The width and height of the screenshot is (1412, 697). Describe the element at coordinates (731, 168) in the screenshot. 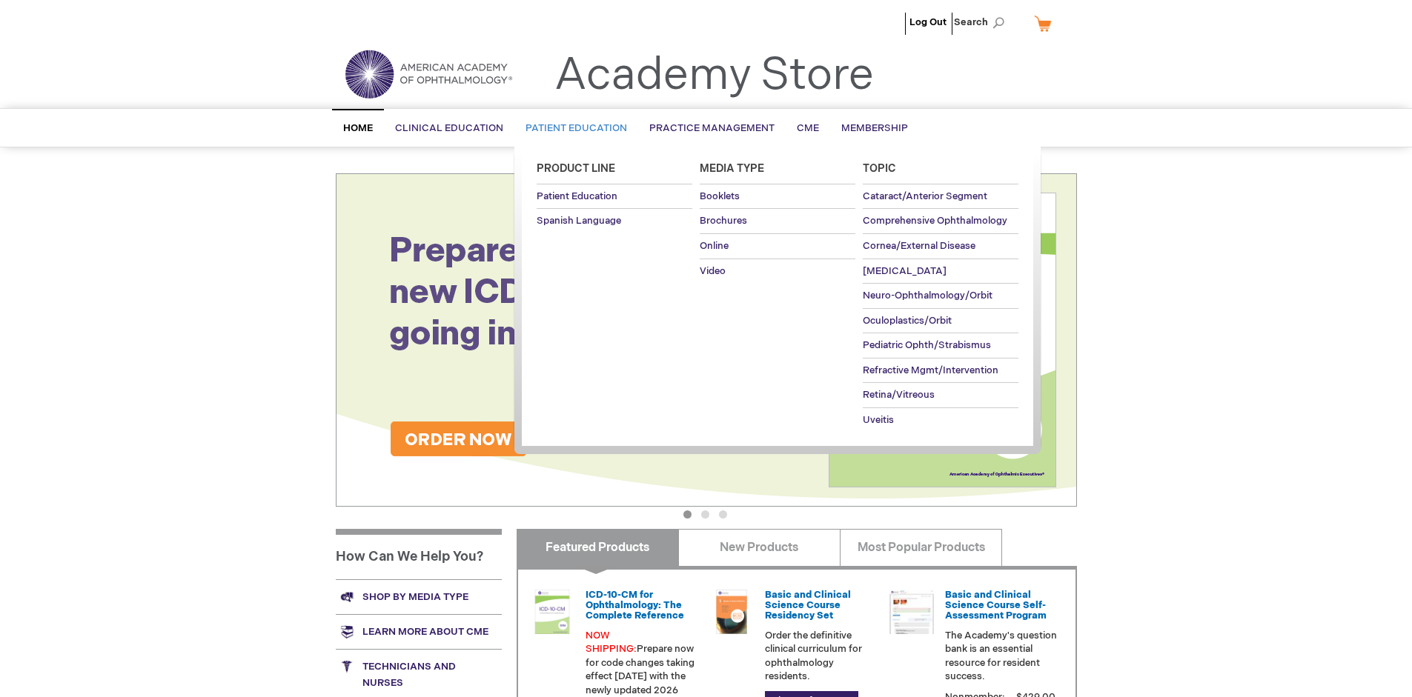

I see `span: Media Type` at that location.